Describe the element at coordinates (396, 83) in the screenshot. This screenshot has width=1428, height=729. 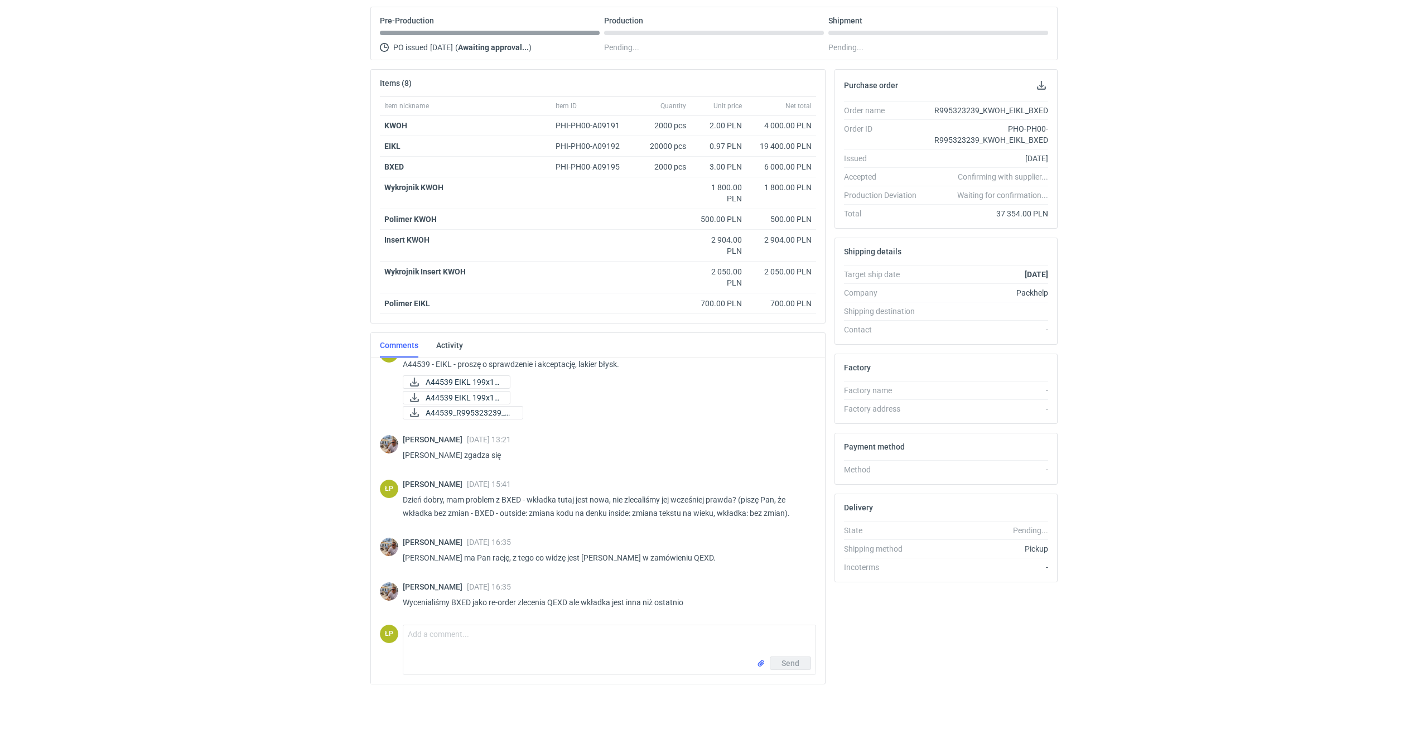
I see `h2: Items (8)` at that location.